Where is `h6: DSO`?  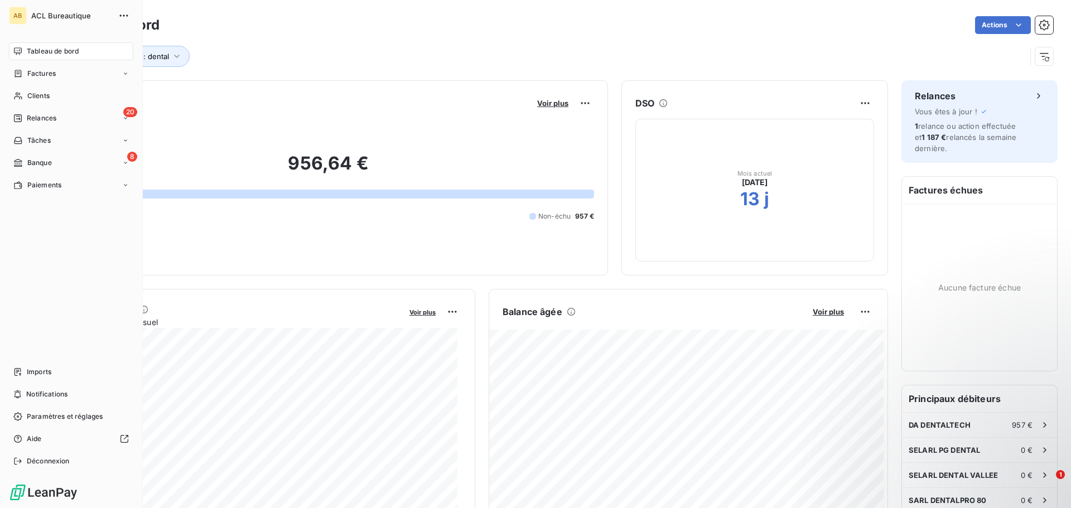
h6: DSO is located at coordinates (645, 103).